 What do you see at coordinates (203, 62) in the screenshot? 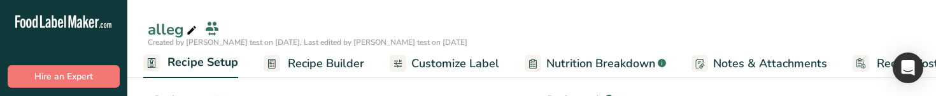
I see `span: Recipe Setup` at bounding box center [203, 62].